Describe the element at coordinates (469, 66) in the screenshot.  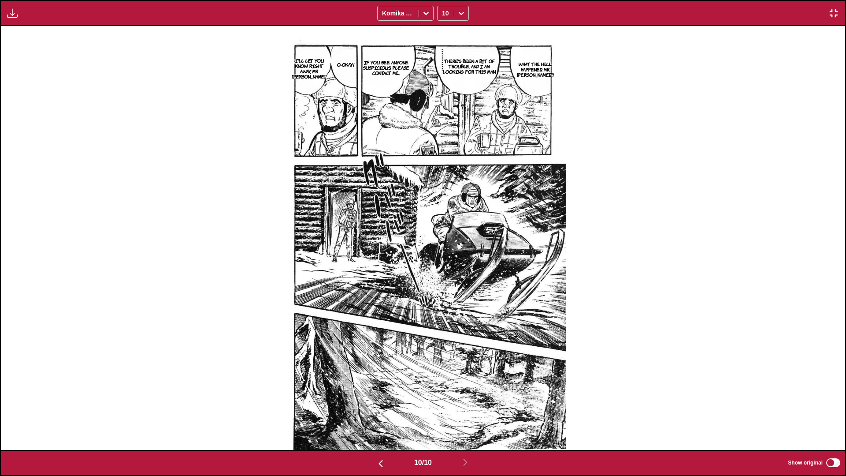
I see `p: There's been a bit of trouble, and I am looking for this man.` at that location.